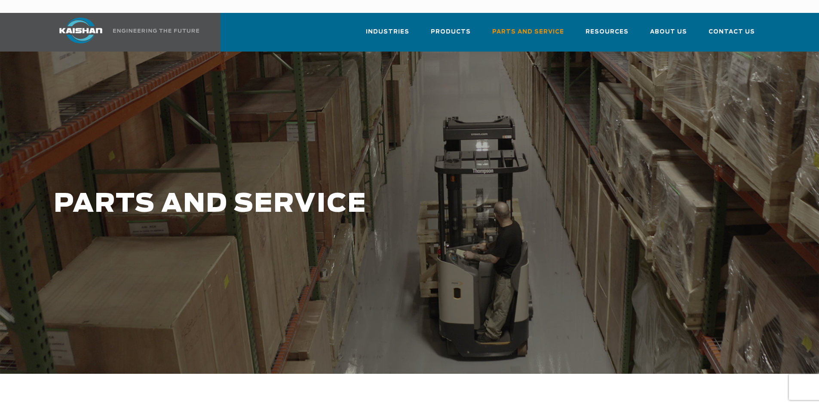  Describe the element at coordinates (387, 32) in the screenshot. I see `span: Industries` at that location.